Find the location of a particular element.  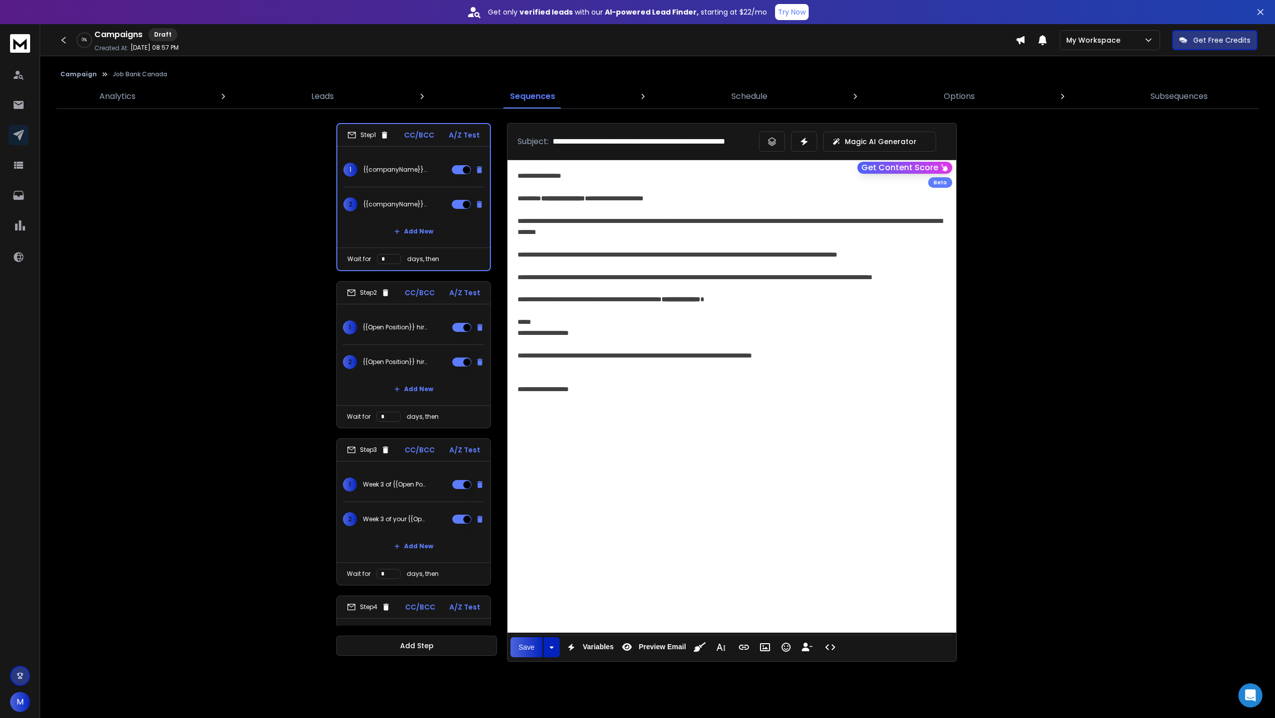

button: Magic AI Generator is located at coordinates (880, 142).